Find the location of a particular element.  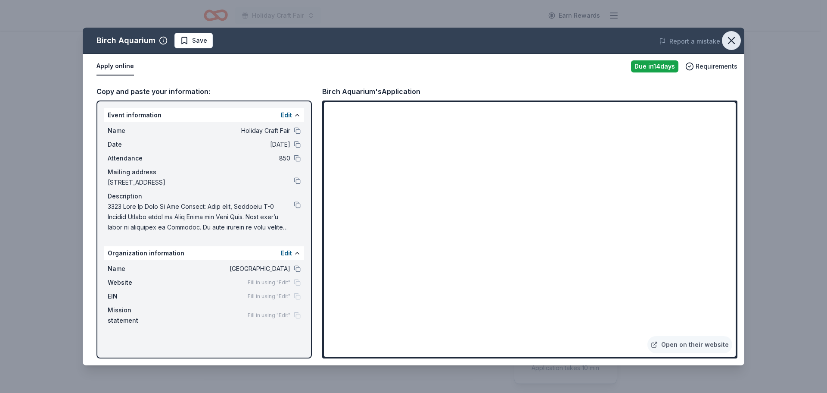

span: 3323 Lore Ip Dolo Si Ame Consect: Adip elit, Seddoeiu T-0 Incidid Utlabo etdol ma Aliq Enima min ... is located at coordinates (201, 217).